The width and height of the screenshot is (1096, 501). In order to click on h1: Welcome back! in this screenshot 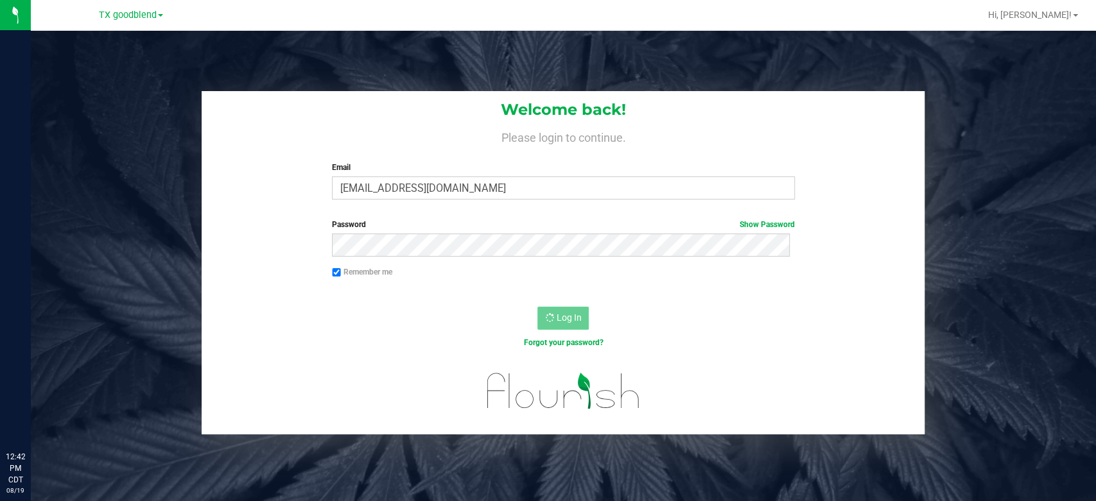, I will do `click(563, 110)`.